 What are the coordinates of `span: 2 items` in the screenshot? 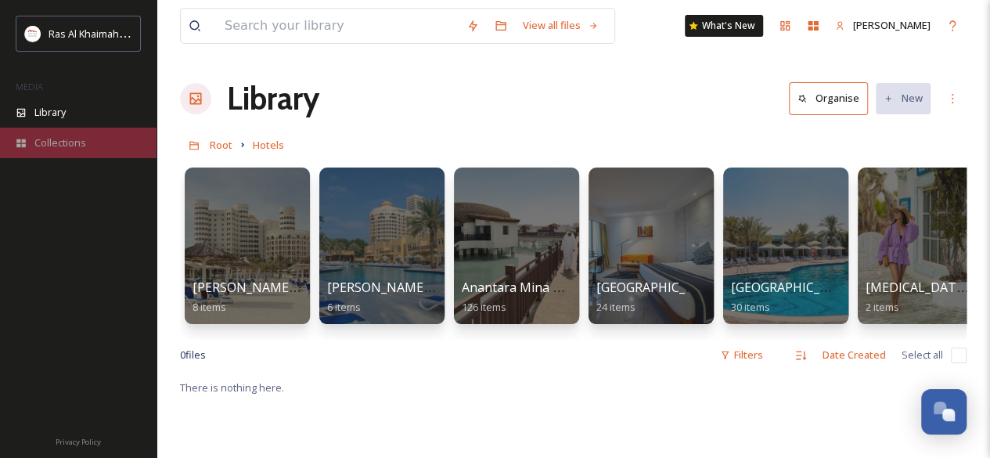 It's located at (882, 307).